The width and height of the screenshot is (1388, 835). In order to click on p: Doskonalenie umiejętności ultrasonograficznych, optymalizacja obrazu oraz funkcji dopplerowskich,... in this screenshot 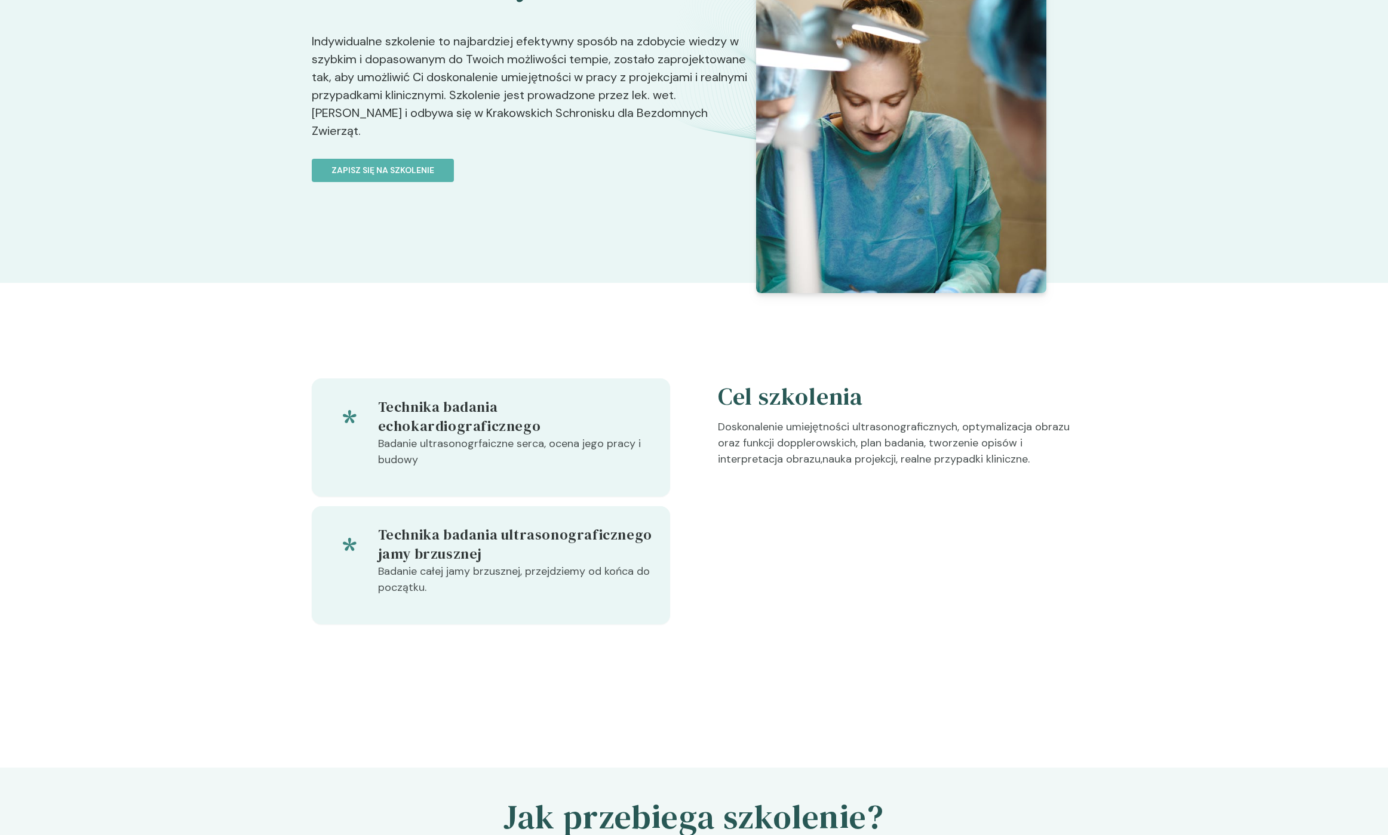, I will do `click(897, 448)`.